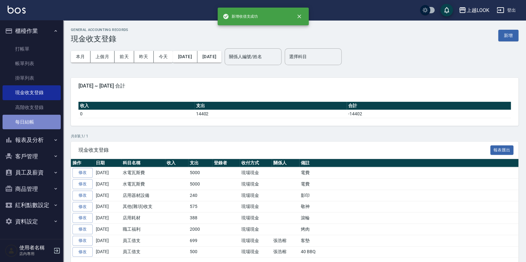 The image size is (526, 262). I want to click on td: 240, so click(200, 195).